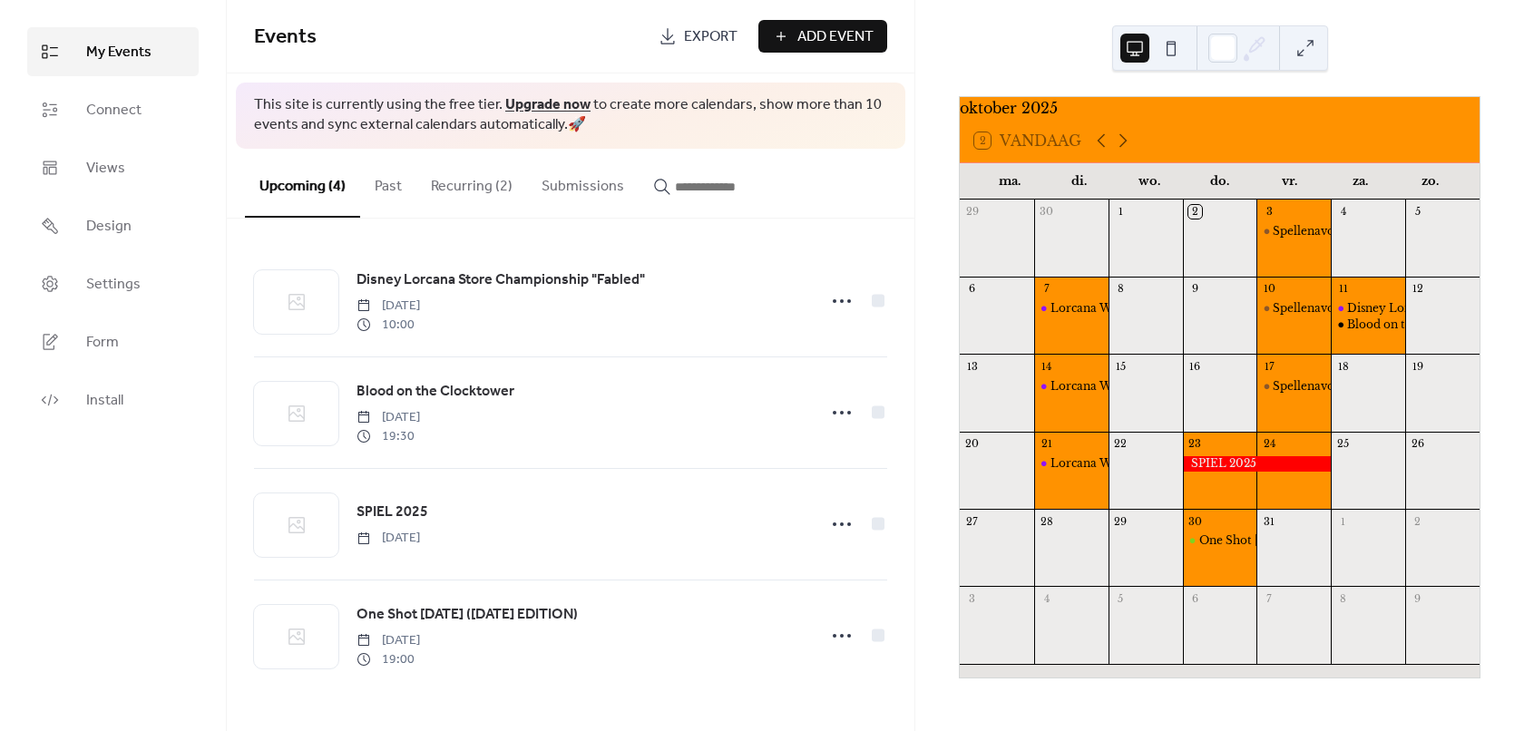 The width and height of the screenshot is (1524, 731). What do you see at coordinates (501, 280) in the screenshot?
I see `a: Disney Lorcana Store Championship "Fabled"` at bounding box center [501, 280].